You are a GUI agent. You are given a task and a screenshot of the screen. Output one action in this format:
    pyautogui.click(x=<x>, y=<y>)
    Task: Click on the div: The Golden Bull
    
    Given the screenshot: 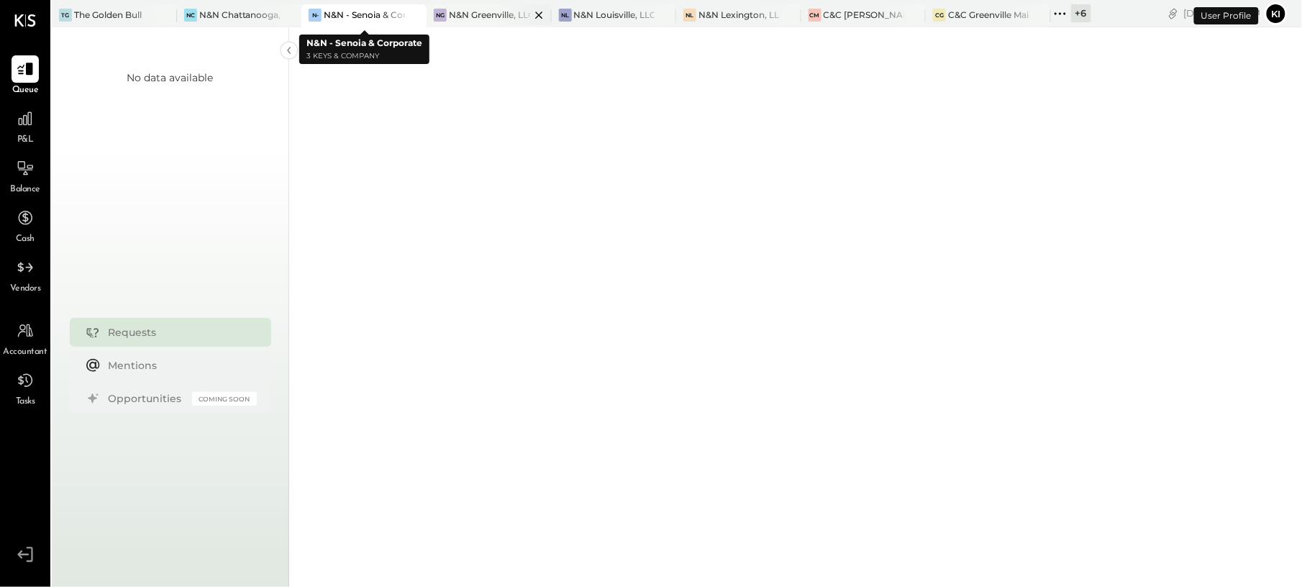 What is the action you would take?
    pyautogui.click(x=108, y=14)
    